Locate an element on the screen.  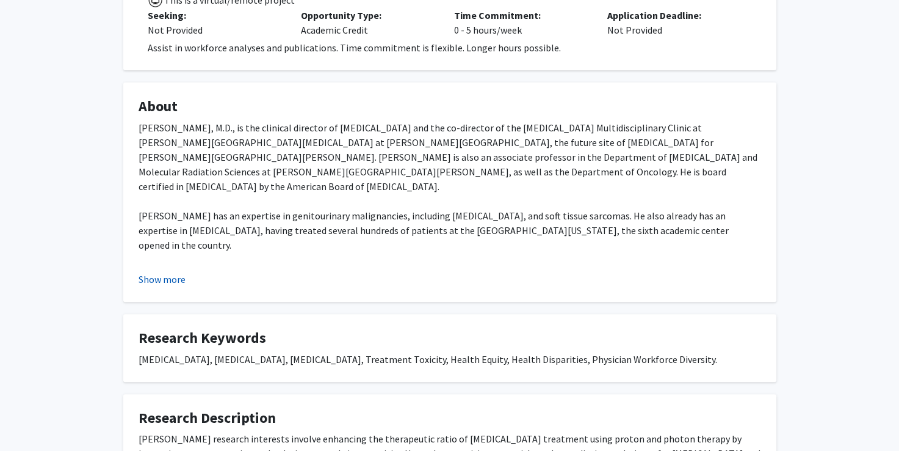
div: Assist in workforce analyses and publications. Time commitment is flexible. Longer hours possible. is located at coordinates (454, 48).